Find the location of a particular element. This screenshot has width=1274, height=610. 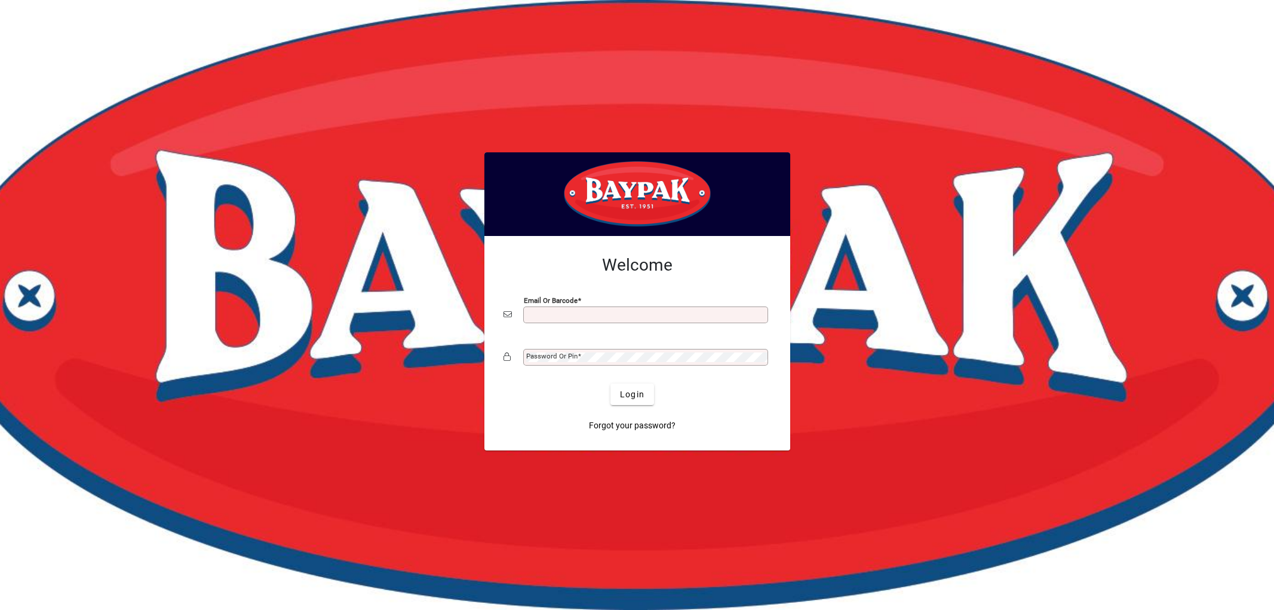

mat-label: Email or Barcode is located at coordinates (551, 300).